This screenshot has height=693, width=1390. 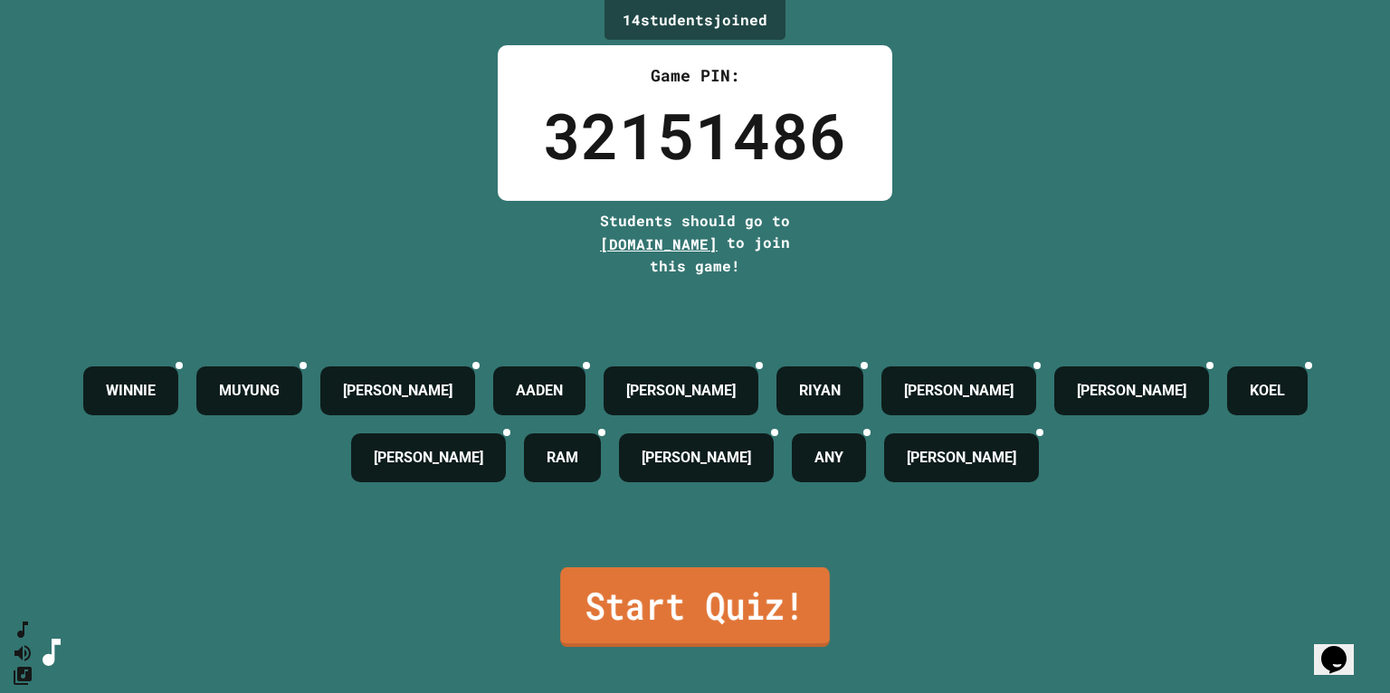 What do you see at coordinates (249, 391) in the screenshot?
I see `h4: MUYUNG` at bounding box center [249, 391].